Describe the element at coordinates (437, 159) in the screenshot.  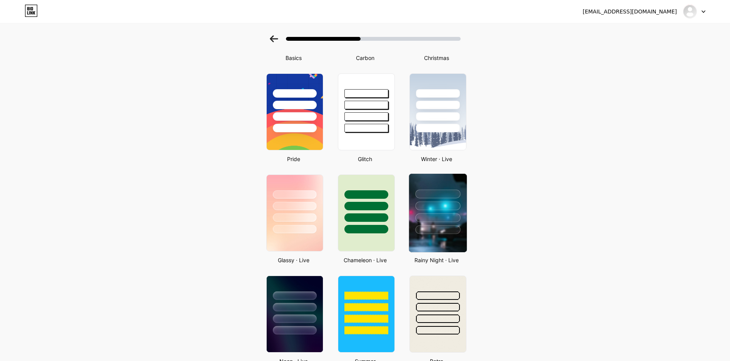
I see `div: Winter · Live` at that location.